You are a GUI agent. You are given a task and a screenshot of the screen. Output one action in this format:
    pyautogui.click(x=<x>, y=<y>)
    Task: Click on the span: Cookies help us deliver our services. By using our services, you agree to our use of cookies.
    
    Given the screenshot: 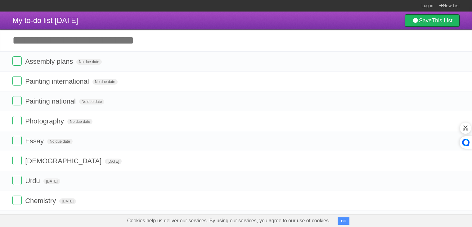 What is the action you would take?
    pyautogui.click(x=229, y=220)
    